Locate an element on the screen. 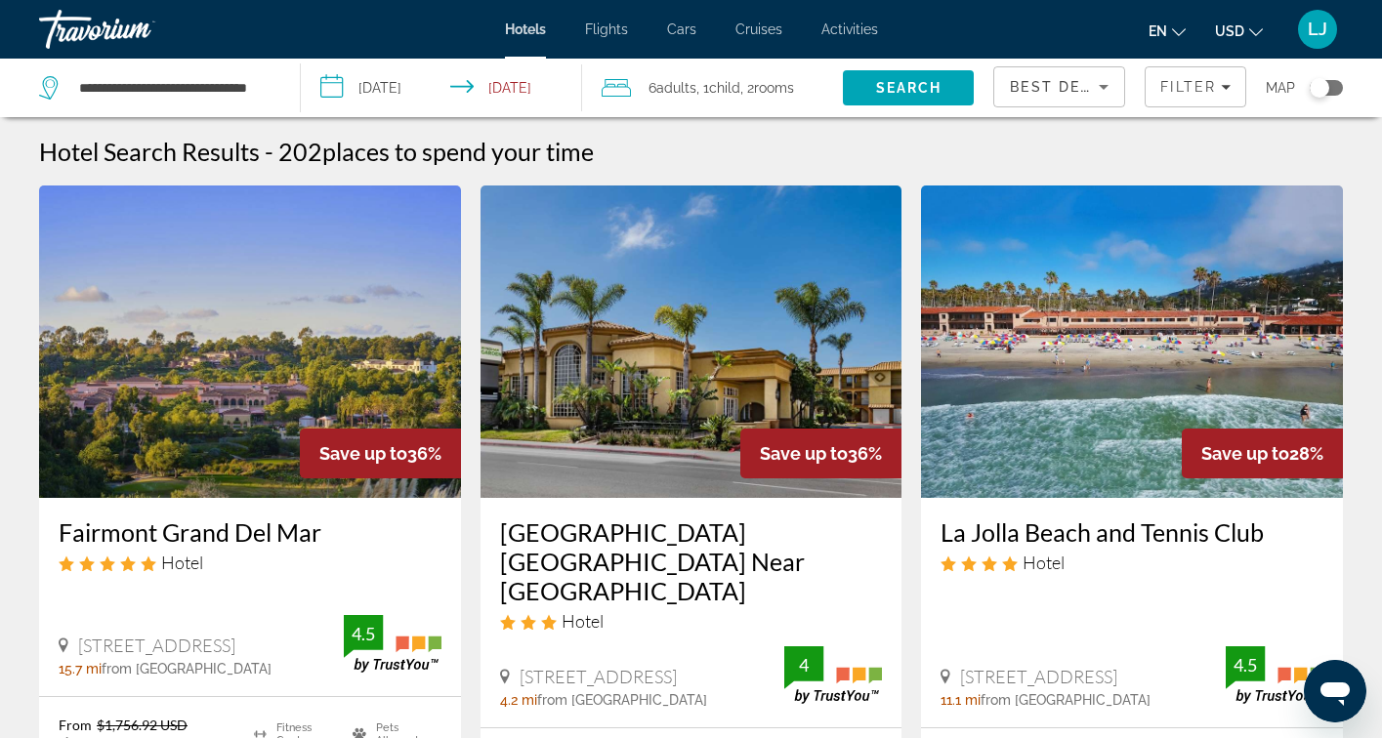 Image resolution: width=1382 pixels, height=738 pixels. span: , 1 is located at coordinates (718, 88).